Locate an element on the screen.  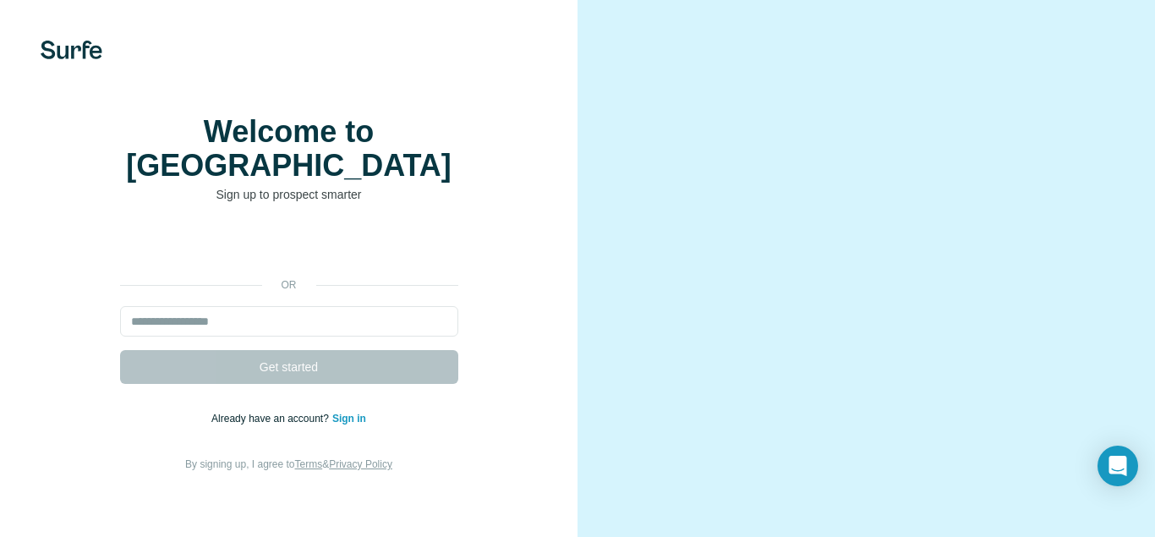
a: Sign in is located at coordinates (349, 419).